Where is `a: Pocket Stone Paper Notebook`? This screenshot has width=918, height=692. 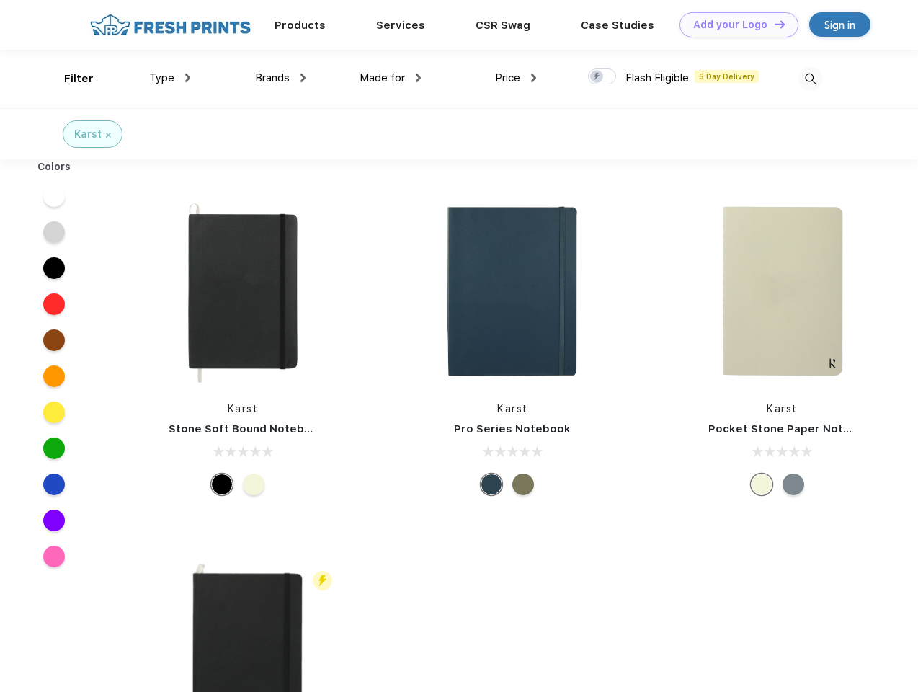
a: Pocket Stone Paper Notebook is located at coordinates (794, 429).